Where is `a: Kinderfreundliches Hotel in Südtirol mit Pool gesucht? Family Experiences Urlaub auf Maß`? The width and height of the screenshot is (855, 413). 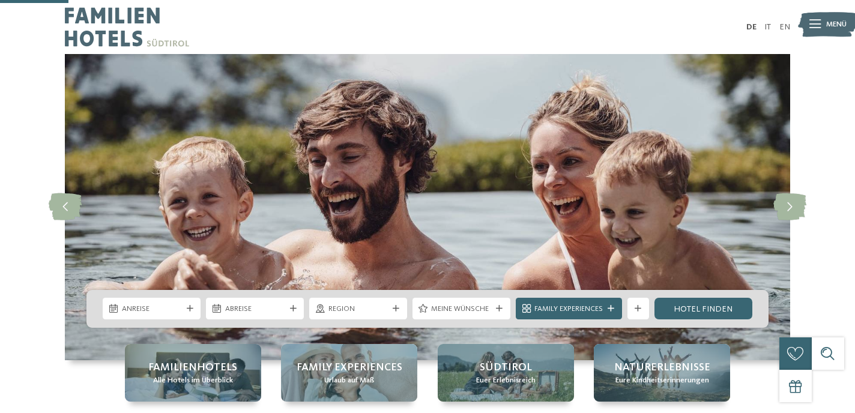 a: Kinderfreundliches Hotel in Südtirol mit Pool gesucht? Family Experiences Urlaub auf Maß is located at coordinates (349, 373).